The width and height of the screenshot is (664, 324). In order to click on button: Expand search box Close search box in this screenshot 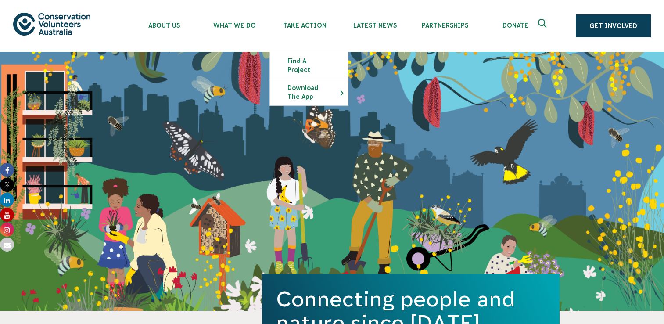, I will do `click(543, 26)`.